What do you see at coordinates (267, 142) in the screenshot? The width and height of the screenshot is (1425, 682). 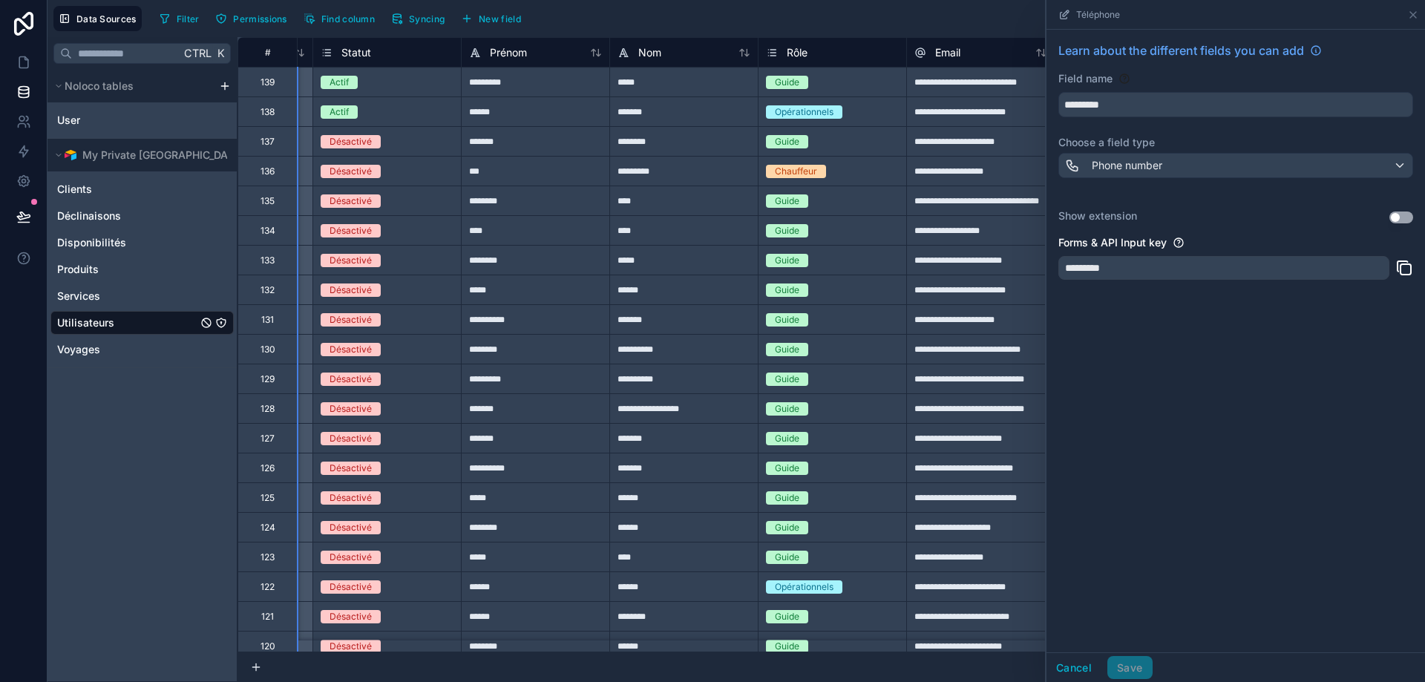 I see `div: 137` at bounding box center [267, 142].